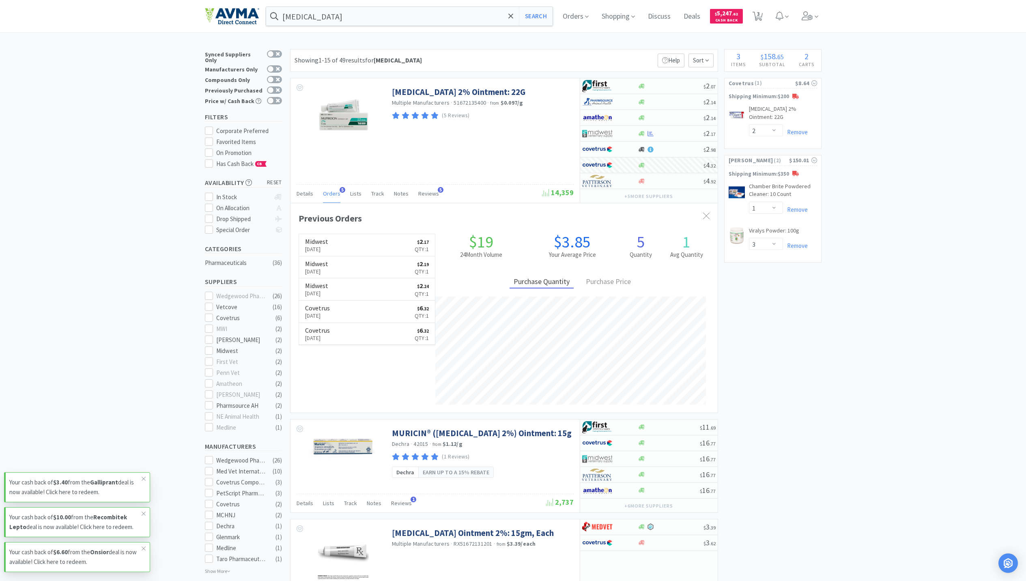  What do you see at coordinates (241, 307) in the screenshot?
I see `div: Vetcove` at bounding box center [241, 307].